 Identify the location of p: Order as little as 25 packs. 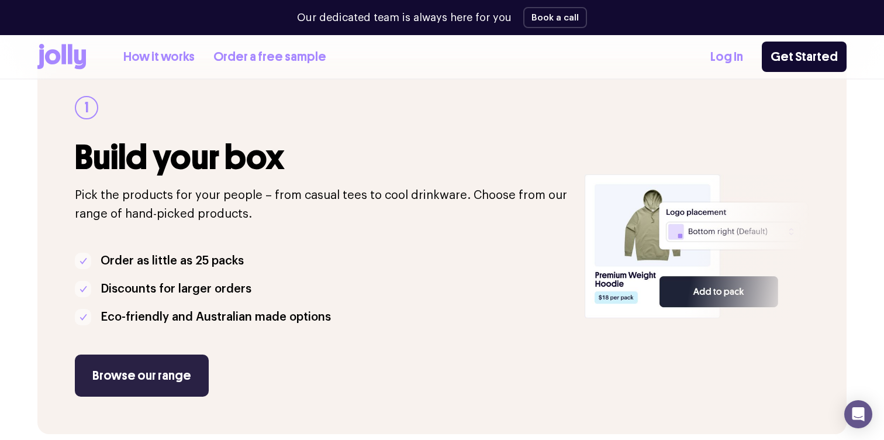
(172, 261).